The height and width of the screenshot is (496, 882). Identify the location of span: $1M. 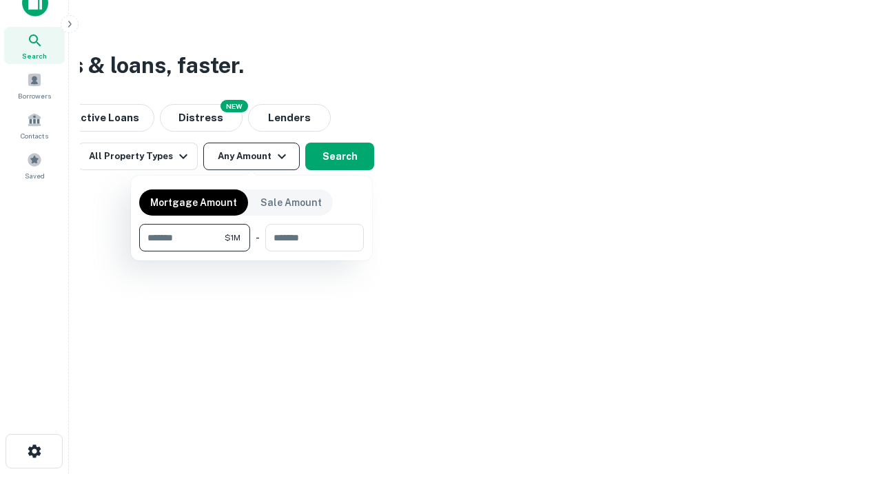
(232, 238).